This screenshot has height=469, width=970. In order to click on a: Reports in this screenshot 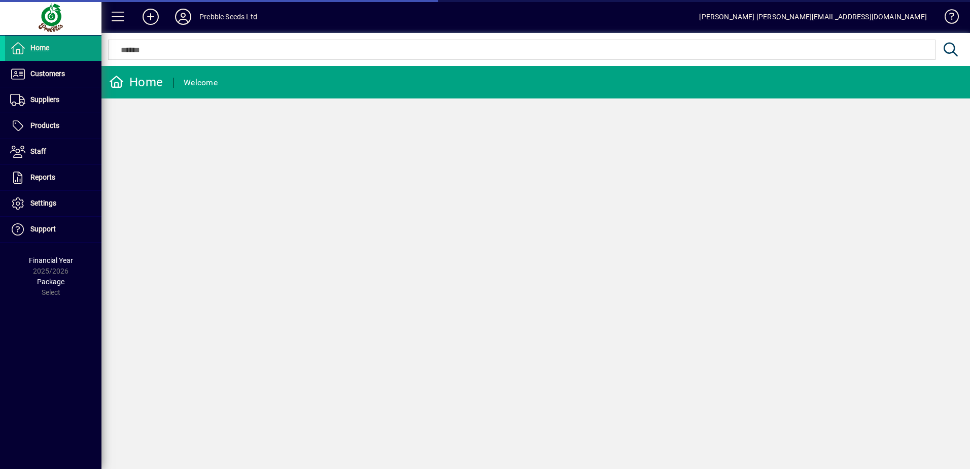, I will do `click(53, 178)`.